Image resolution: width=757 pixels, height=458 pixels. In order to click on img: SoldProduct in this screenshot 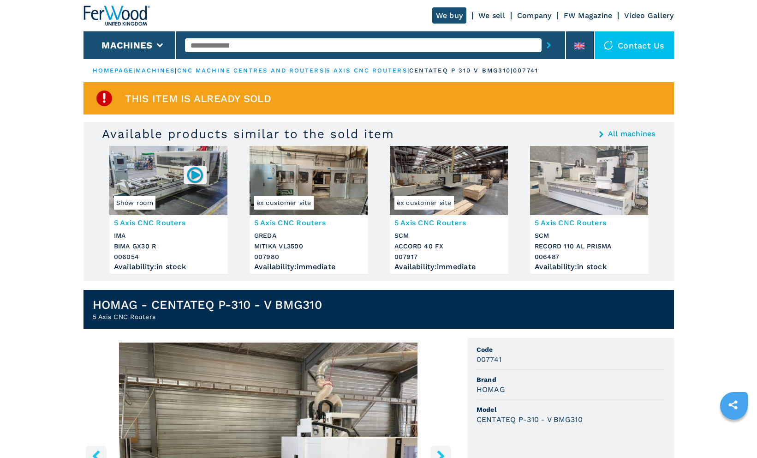, I will do `click(104, 98)`.